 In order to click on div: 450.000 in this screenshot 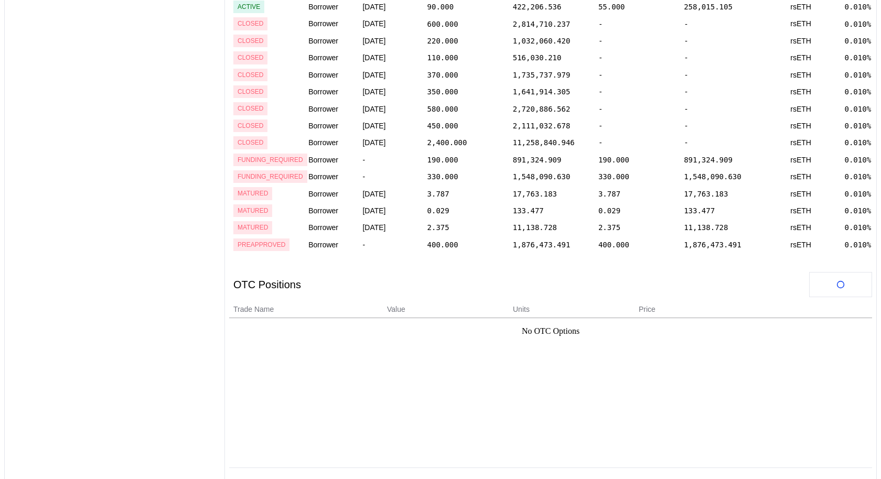, I will do `click(443, 126)`.